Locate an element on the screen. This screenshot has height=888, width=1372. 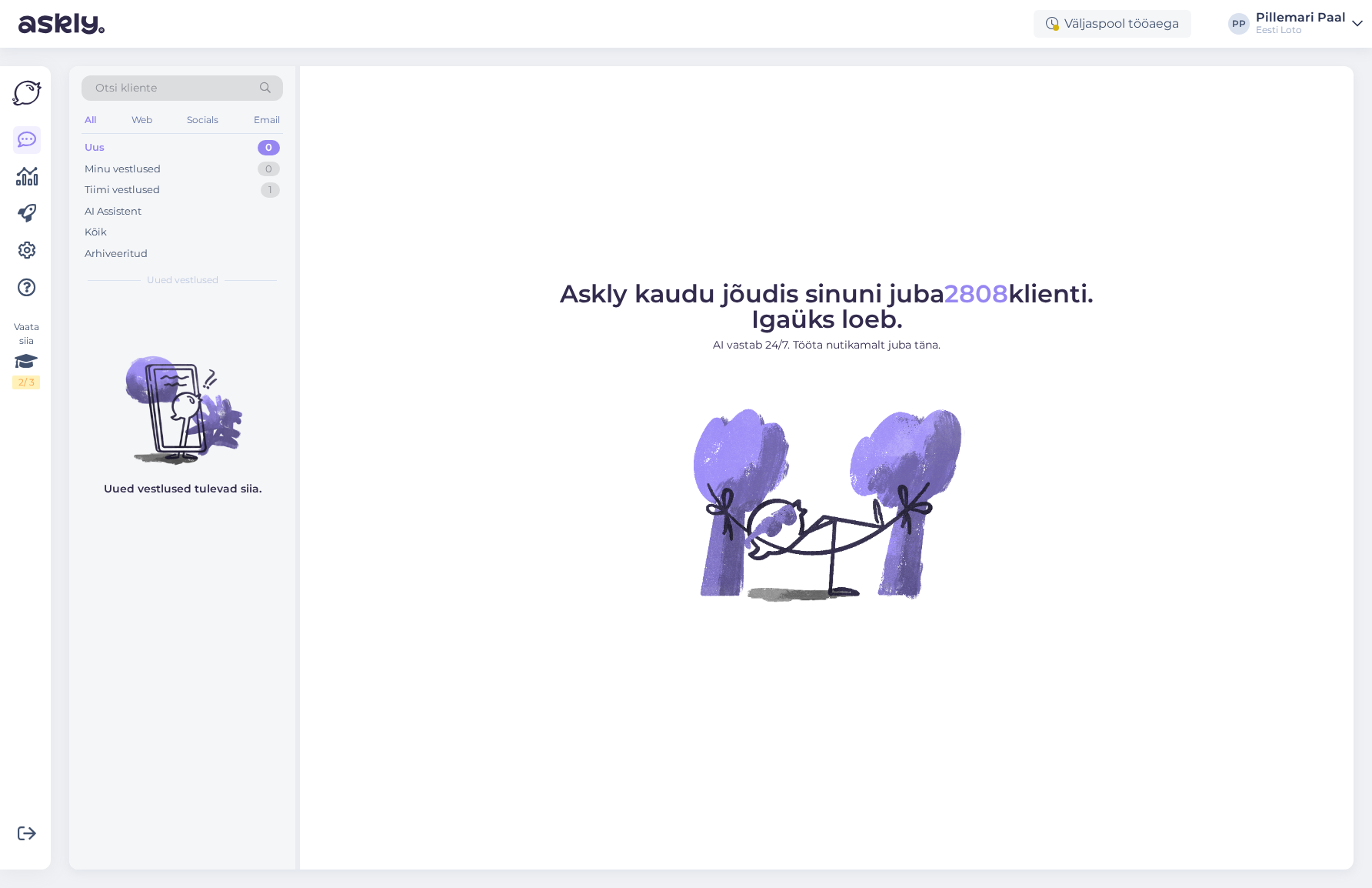
div: Web is located at coordinates (142, 120).